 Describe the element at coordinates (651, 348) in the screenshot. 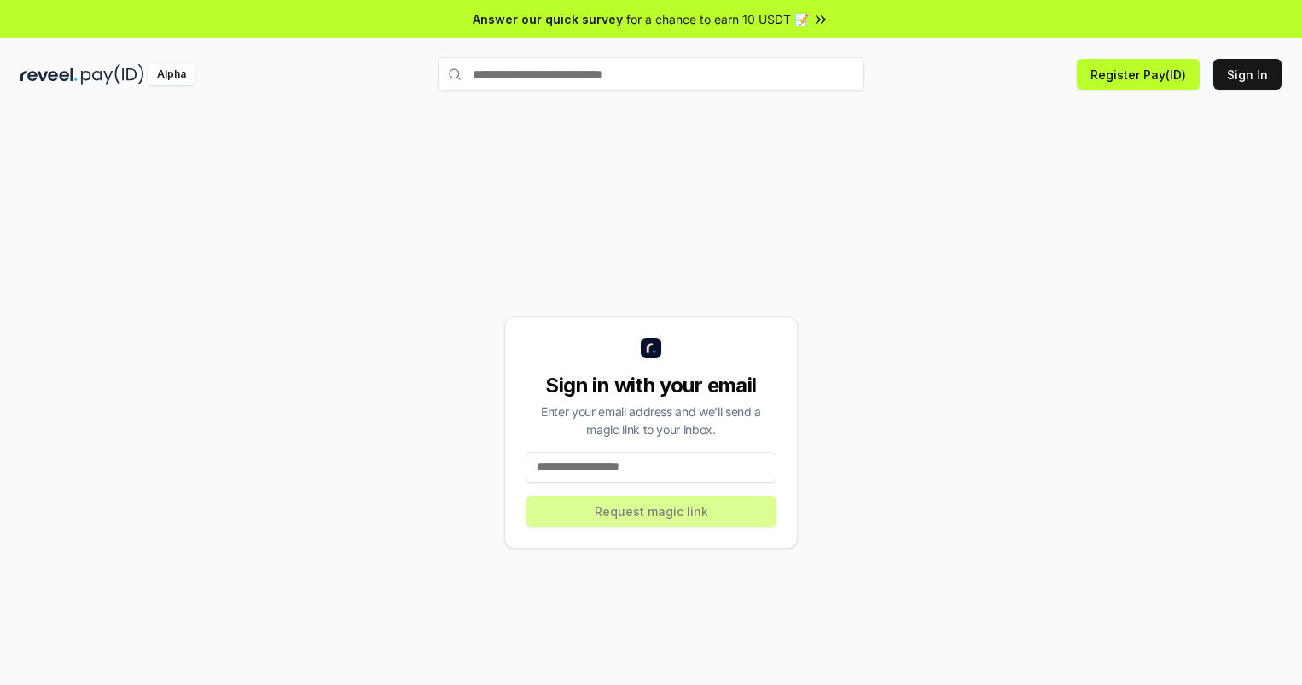

I see `img: logo_small` at that location.